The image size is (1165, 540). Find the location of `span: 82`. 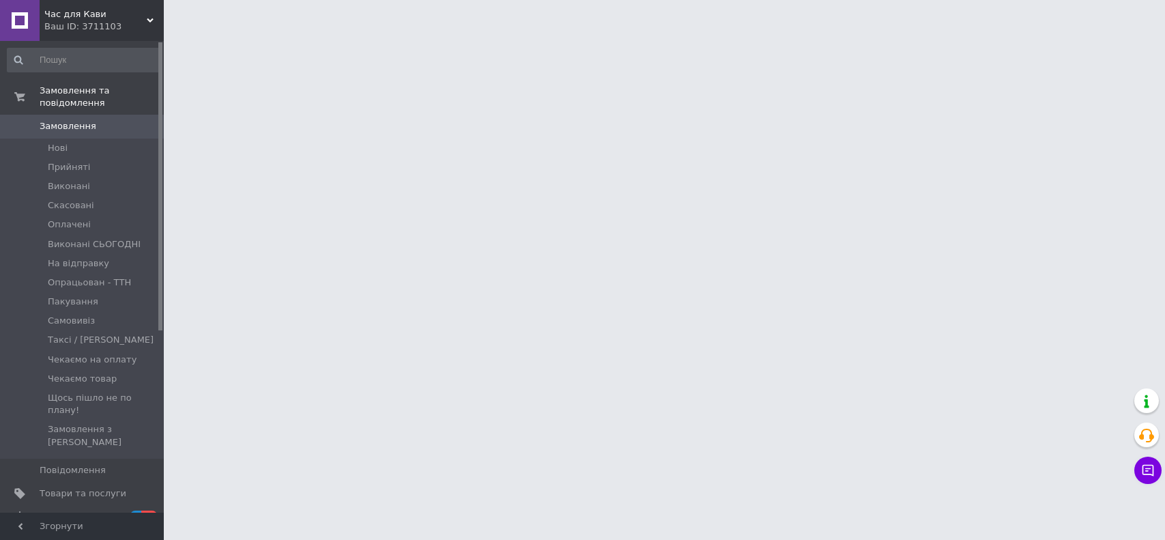

span: 82 is located at coordinates (149, 516).